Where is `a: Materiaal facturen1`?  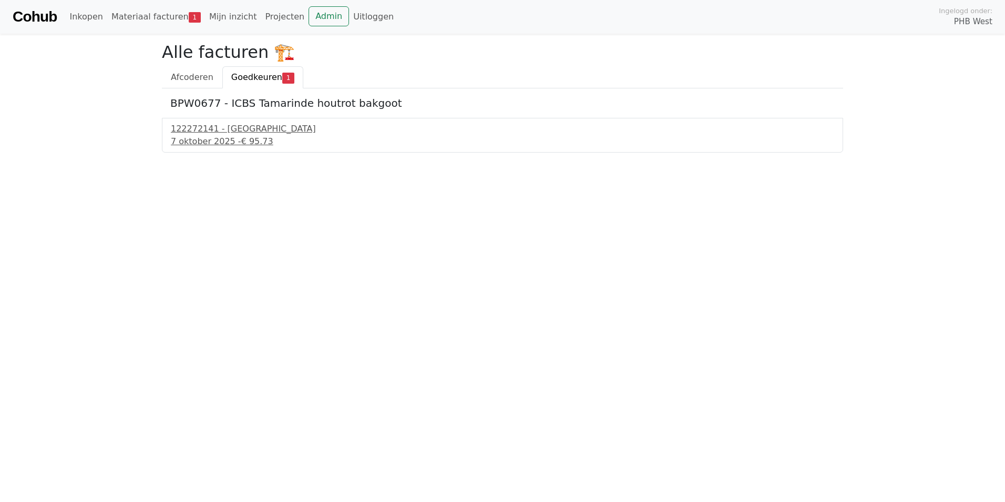 a: Materiaal facturen1 is located at coordinates (156, 17).